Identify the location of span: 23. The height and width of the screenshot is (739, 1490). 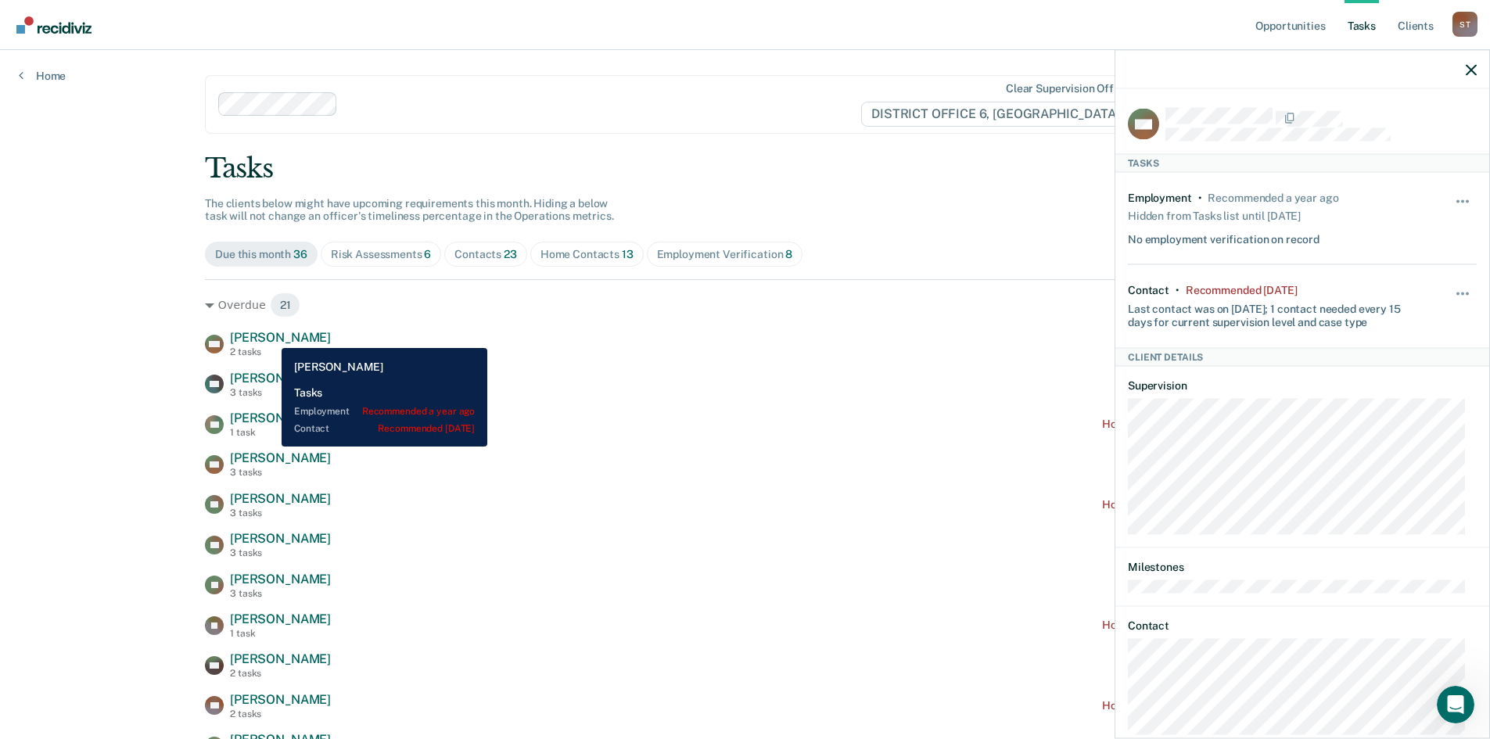
(510, 254).